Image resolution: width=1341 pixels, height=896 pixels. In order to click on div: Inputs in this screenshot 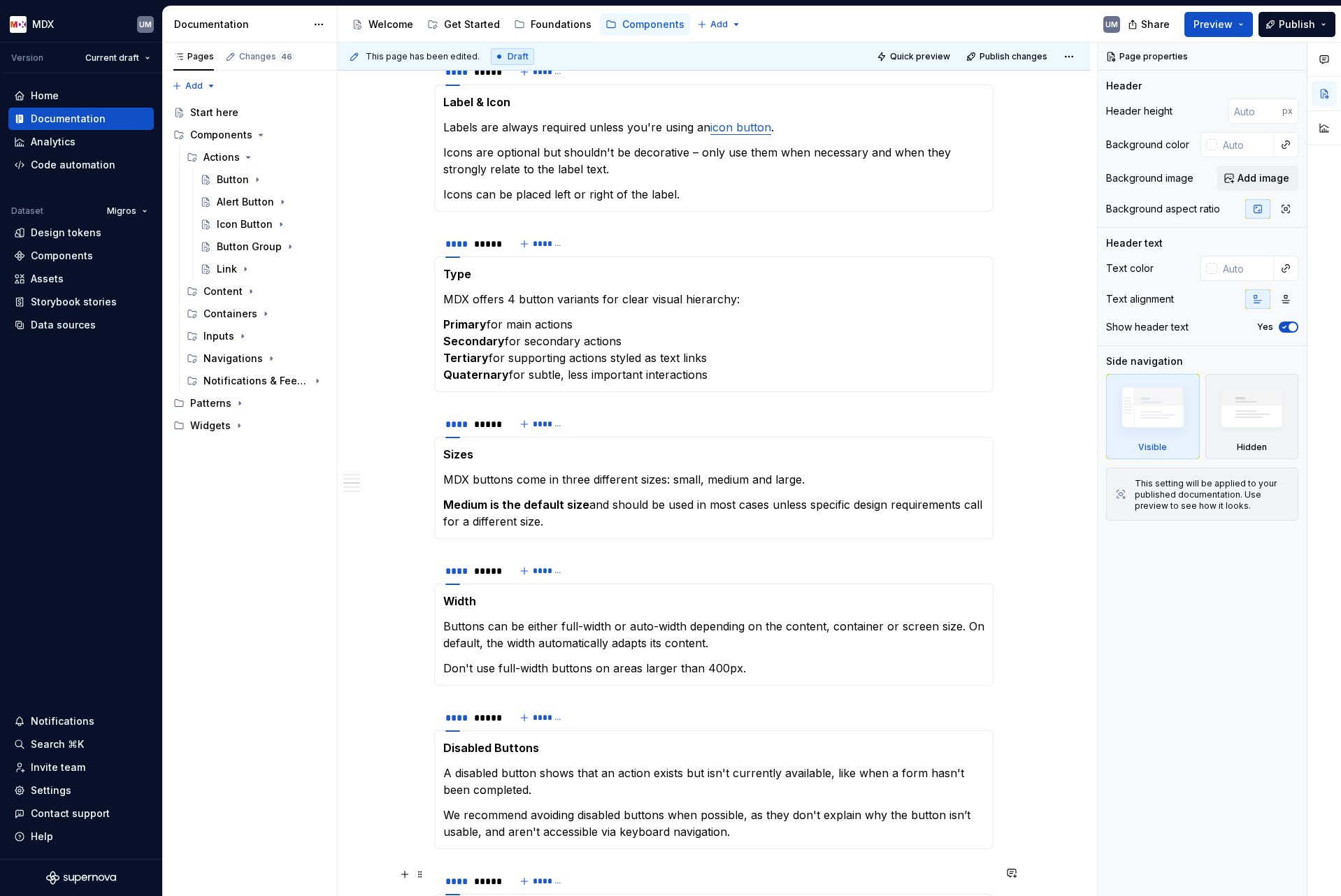, I will do `click(256, 336)`.